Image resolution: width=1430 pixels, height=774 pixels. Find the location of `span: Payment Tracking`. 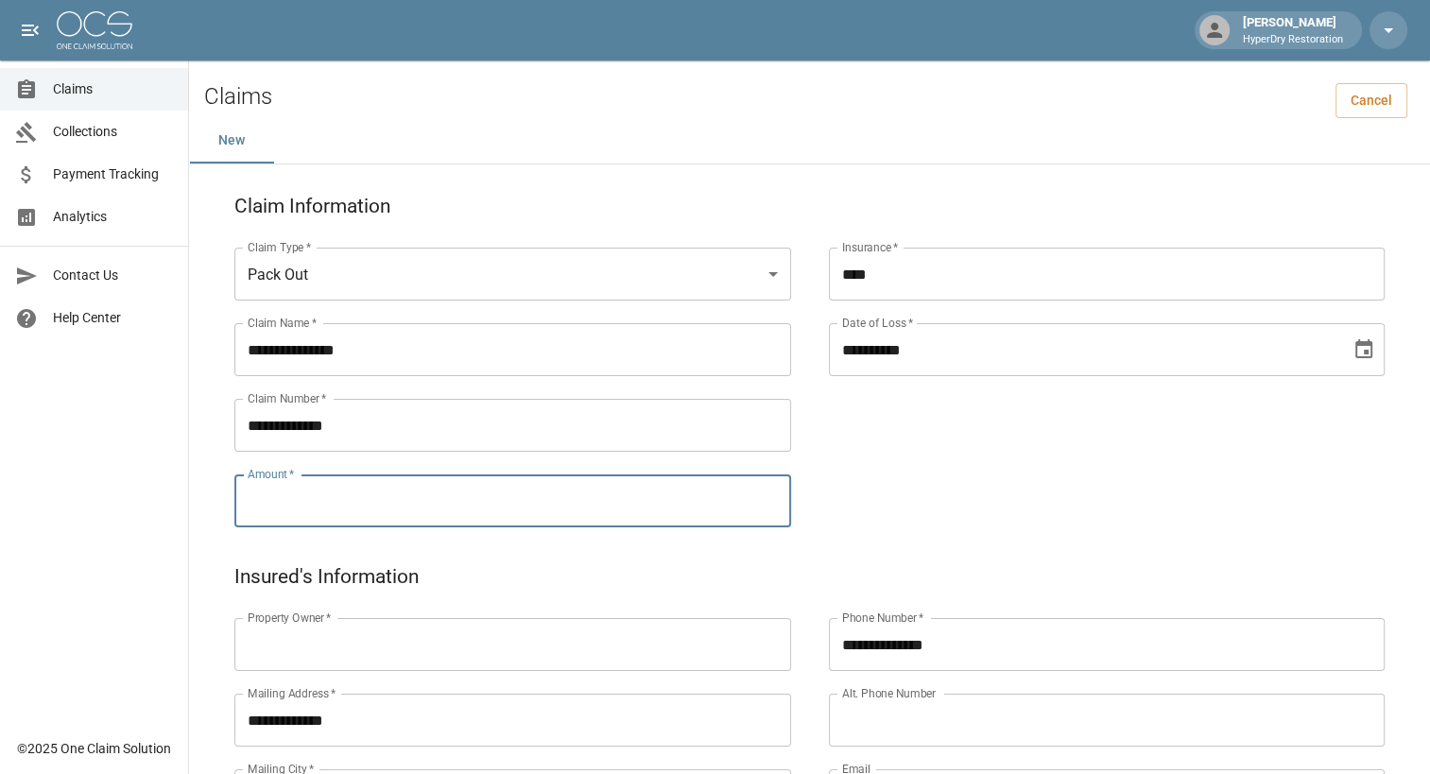

span: Payment Tracking is located at coordinates (113, 174).